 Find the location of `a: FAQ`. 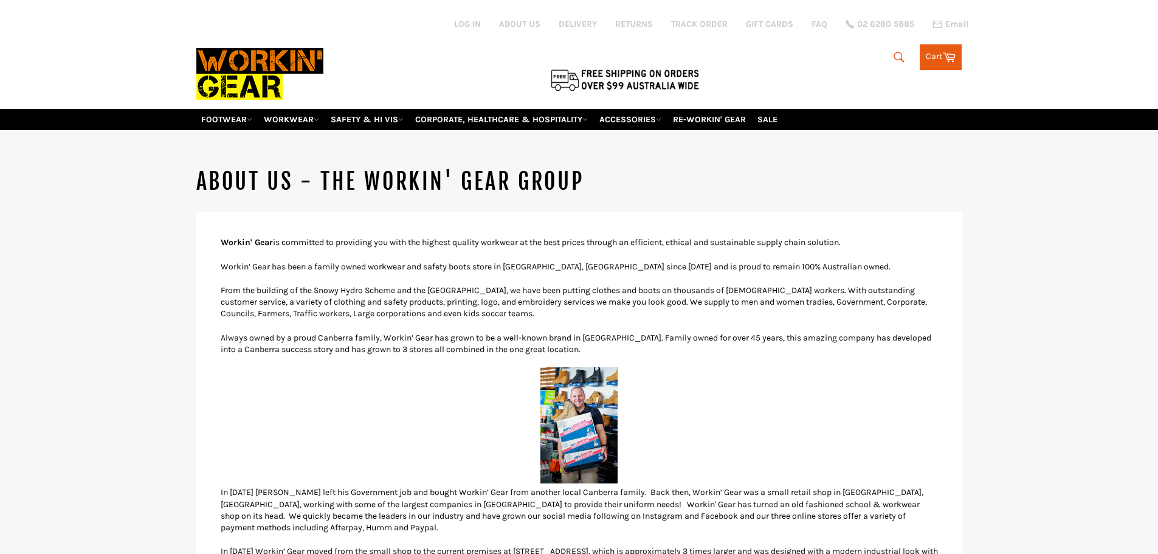

a: FAQ is located at coordinates (820, 24).